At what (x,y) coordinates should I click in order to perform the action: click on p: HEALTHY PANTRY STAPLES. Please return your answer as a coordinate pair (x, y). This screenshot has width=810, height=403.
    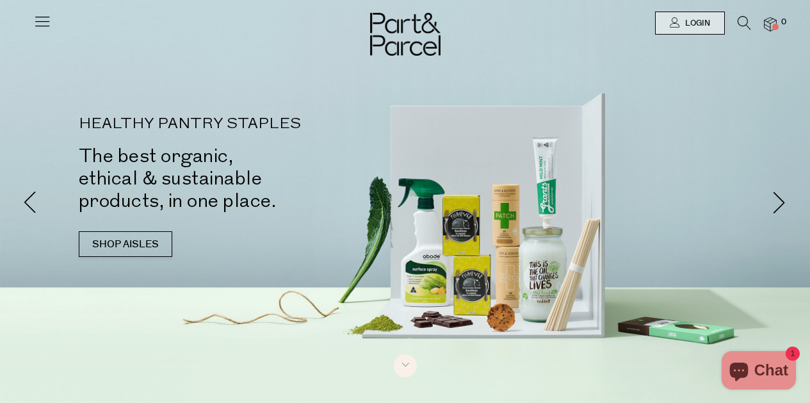
    Looking at the image, I should click on (252, 124).